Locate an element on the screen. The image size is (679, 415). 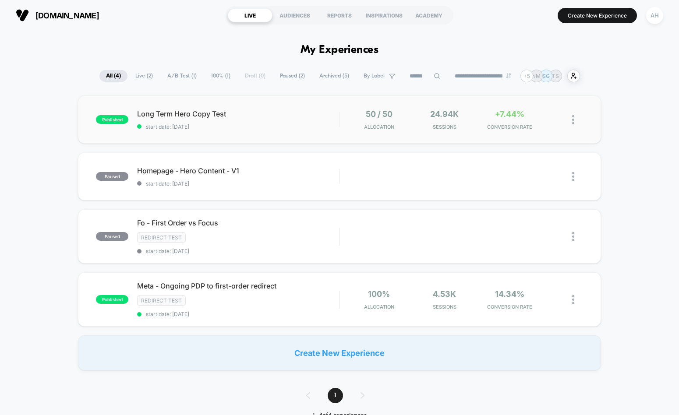
span: Fo - First Order vs Focus is located at coordinates (238, 223).